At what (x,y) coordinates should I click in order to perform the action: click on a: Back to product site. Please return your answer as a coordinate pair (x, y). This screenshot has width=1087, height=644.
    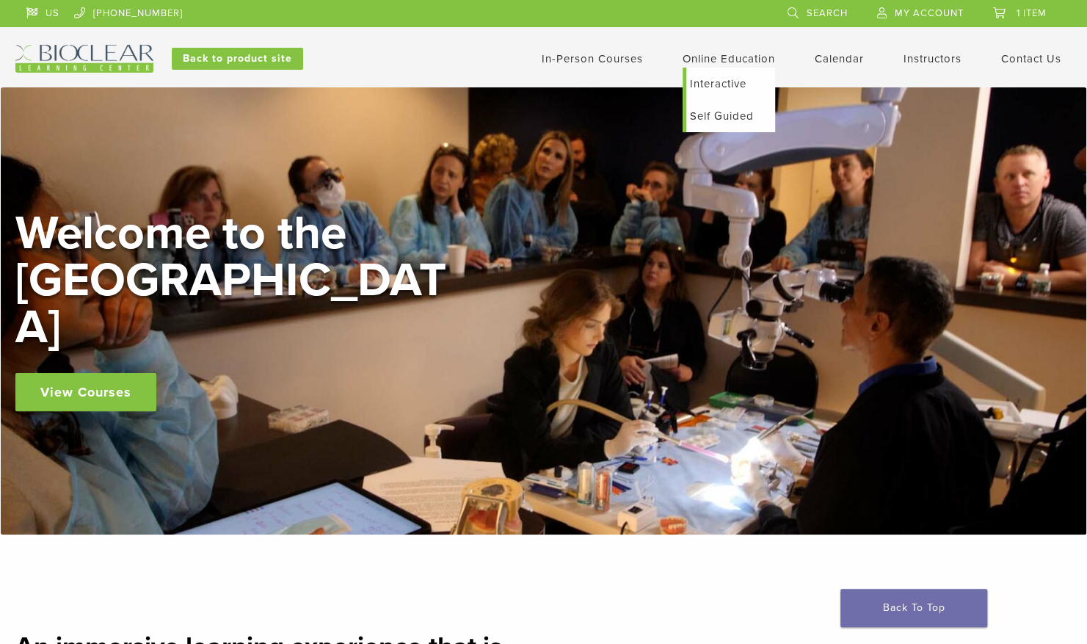
    Looking at the image, I should click on (237, 59).